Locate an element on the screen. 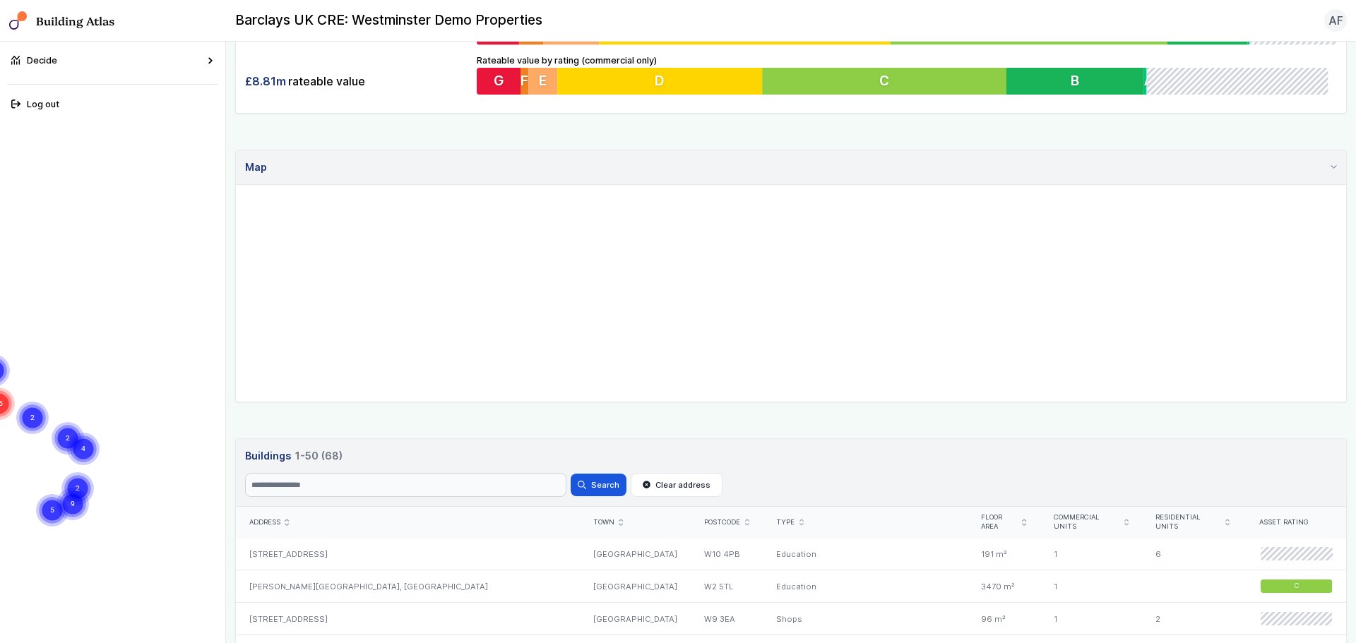  div: Town is located at coordinates (635, 523).